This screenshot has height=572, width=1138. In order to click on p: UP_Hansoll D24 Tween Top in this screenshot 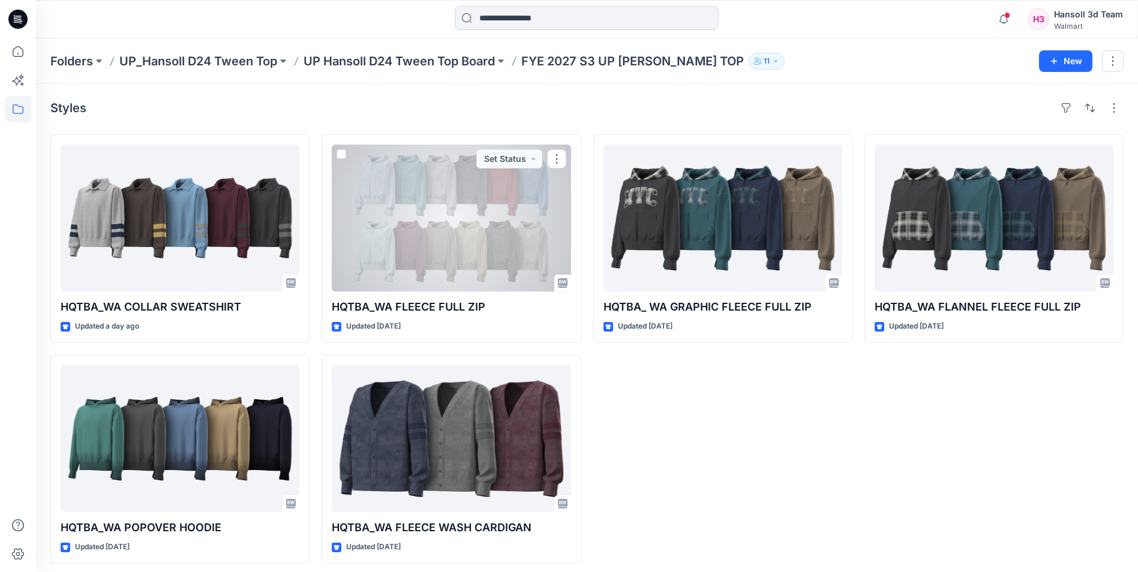, I will do `click(198, 61)`.